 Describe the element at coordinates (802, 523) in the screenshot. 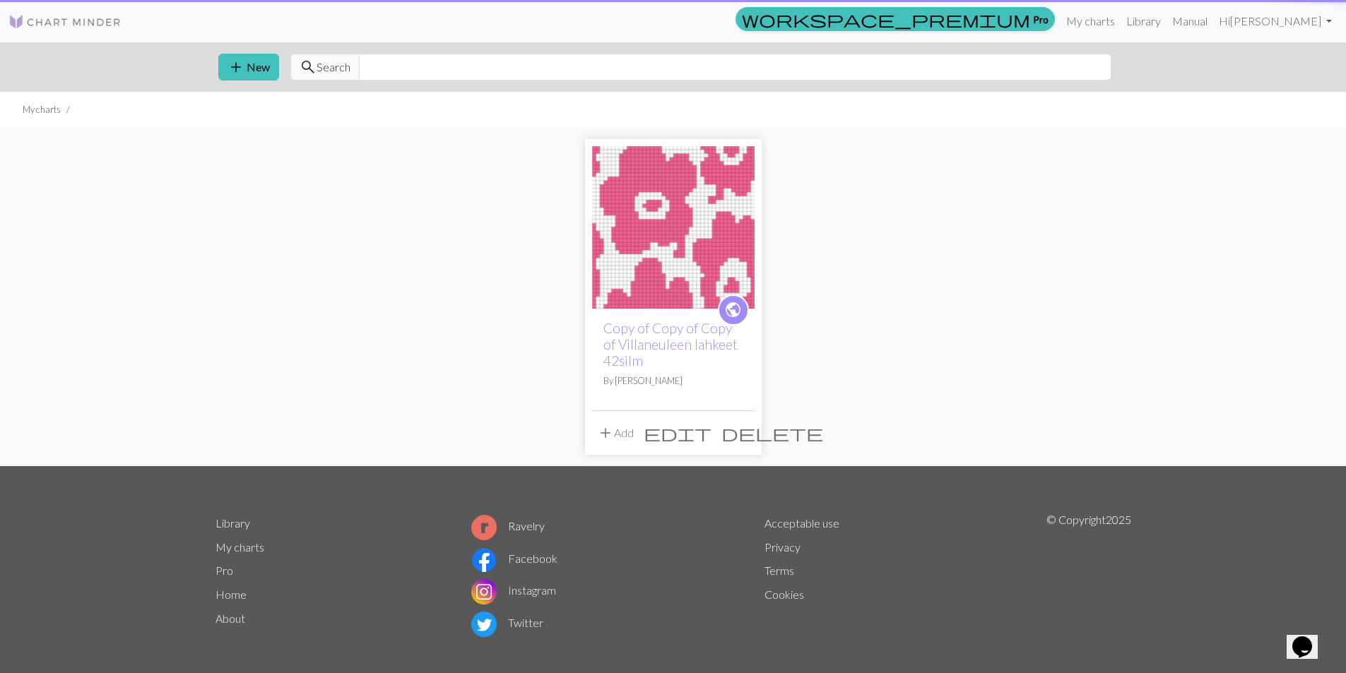

I see `a: Acceptable use` at that location.